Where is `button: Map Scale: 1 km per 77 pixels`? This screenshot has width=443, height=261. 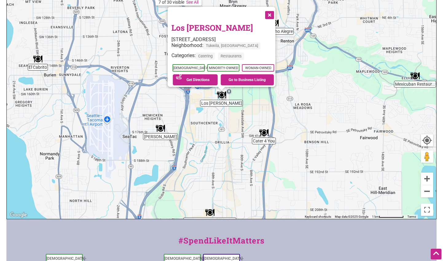 button: Map Scale: 1 km per 77 pixels is located at coordinates (388, 217).